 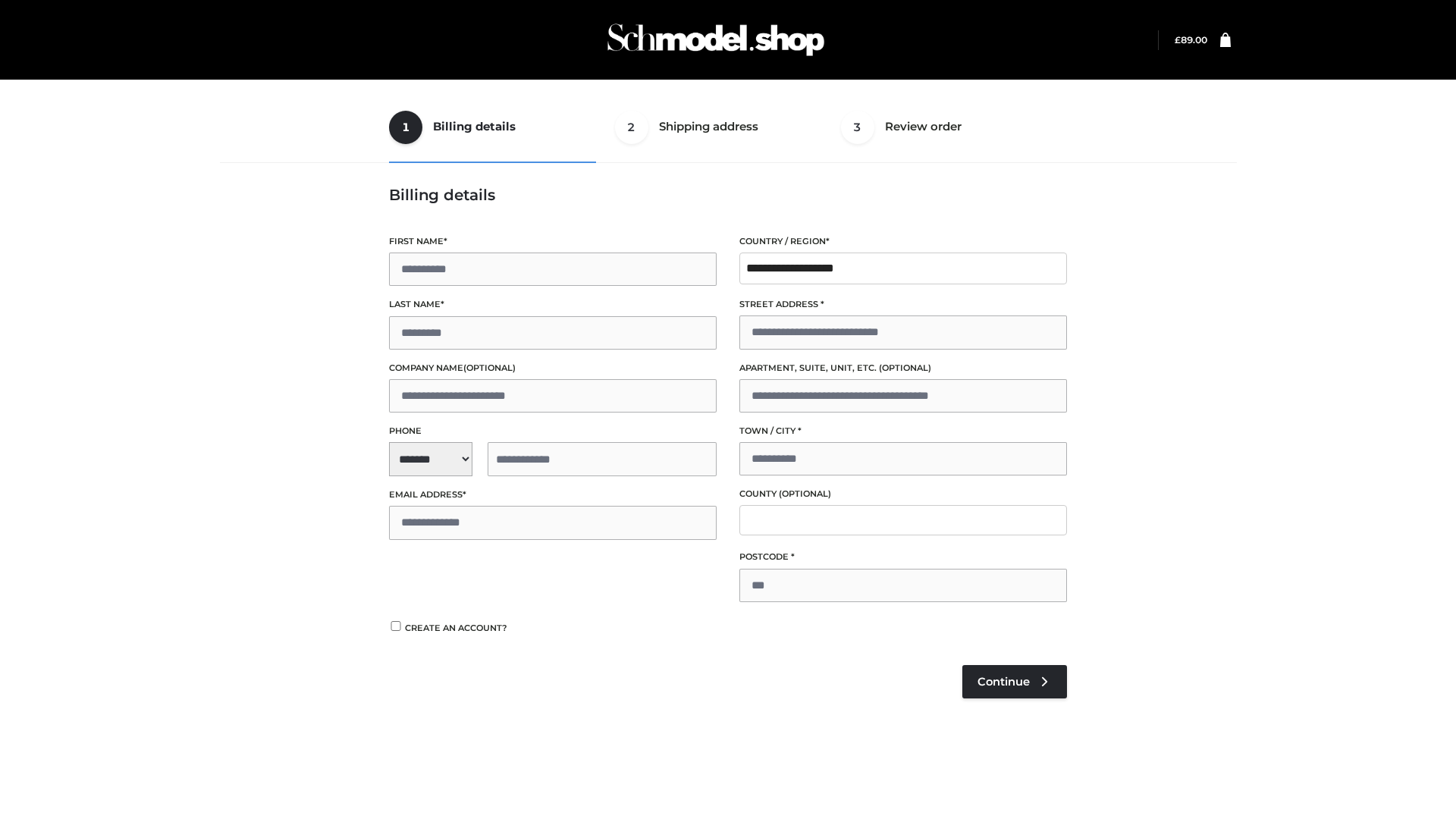 I want to click on label: County, so click(x=903, y=494).